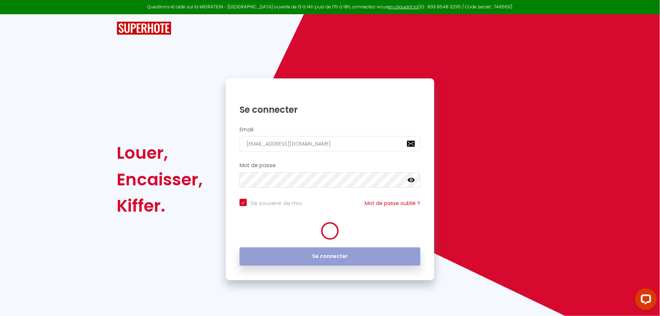 Image resolution: width=660 pixels, height=316 pixels. I want to click on h1: Se connecter, so click(330, 109).